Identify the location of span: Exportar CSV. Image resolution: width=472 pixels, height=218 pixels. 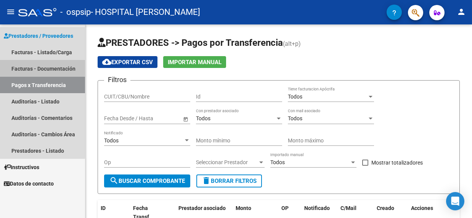
(127, 62).